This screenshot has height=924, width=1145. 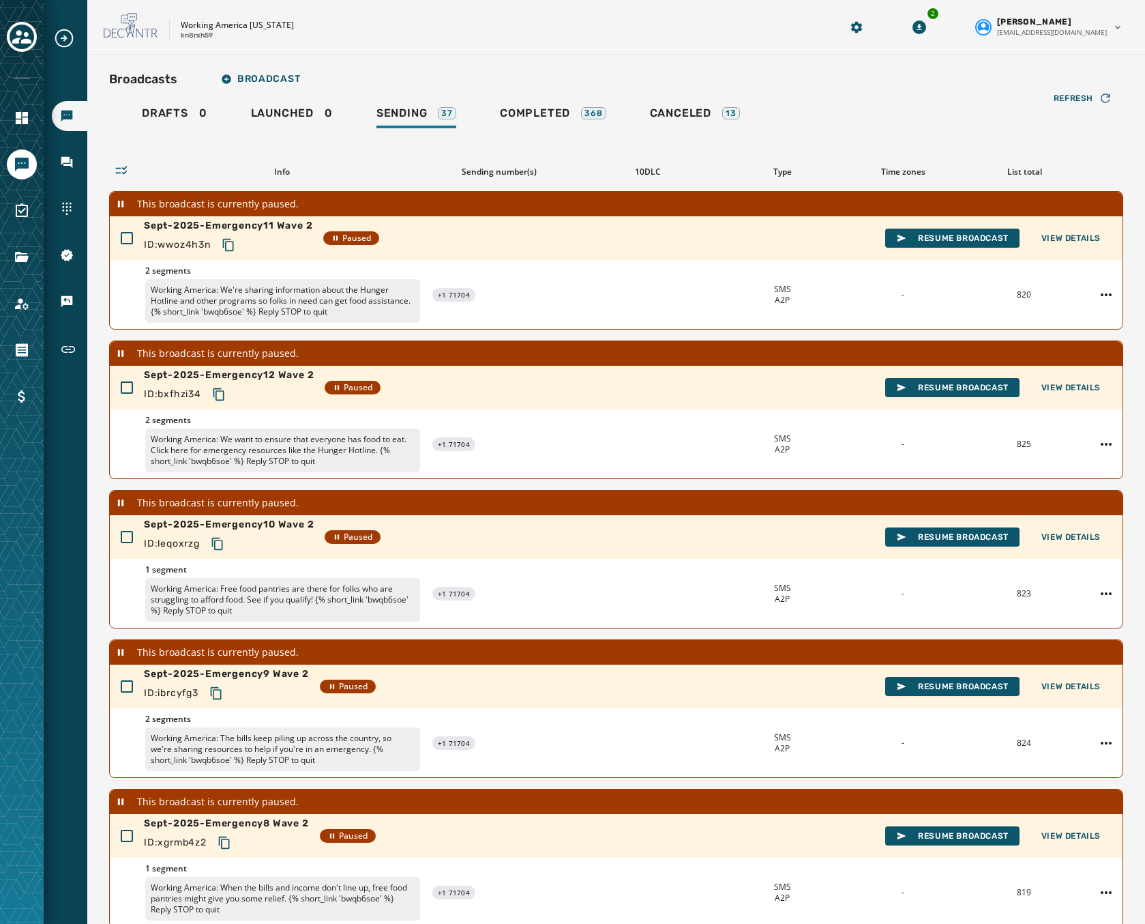 What do you see at coordinates (1106, 743) in the screenshot?
I see `button: Sept-2025-Emergency9 Wave 2 action menu` at bounding box center [1106, 743].